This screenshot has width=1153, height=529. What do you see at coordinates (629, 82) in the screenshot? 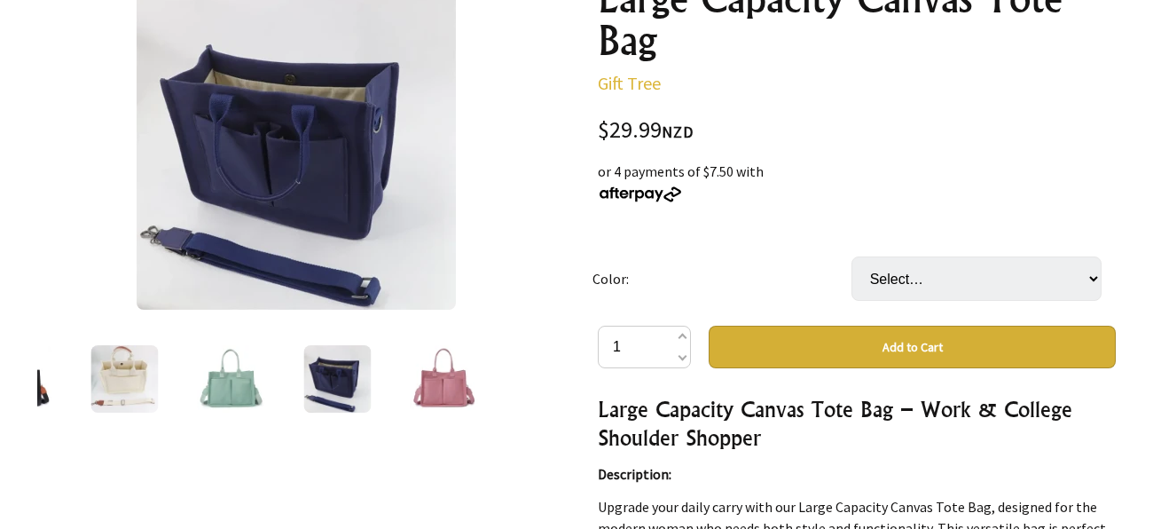
I see `a: Gift Tree` at bounding box center [629, 82].